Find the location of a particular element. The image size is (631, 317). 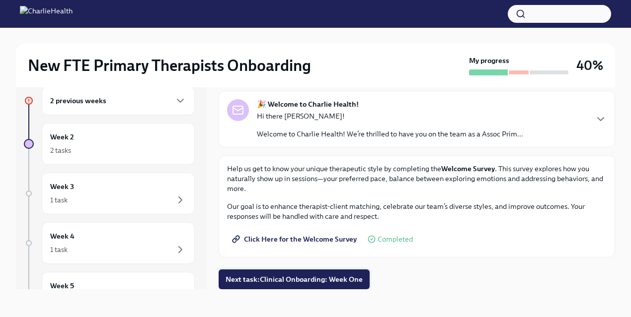

p: Welcome to Charlie Health! We’re thrilled to have you on the team as a Assoc Prim... is located at coordinates (390, 134).